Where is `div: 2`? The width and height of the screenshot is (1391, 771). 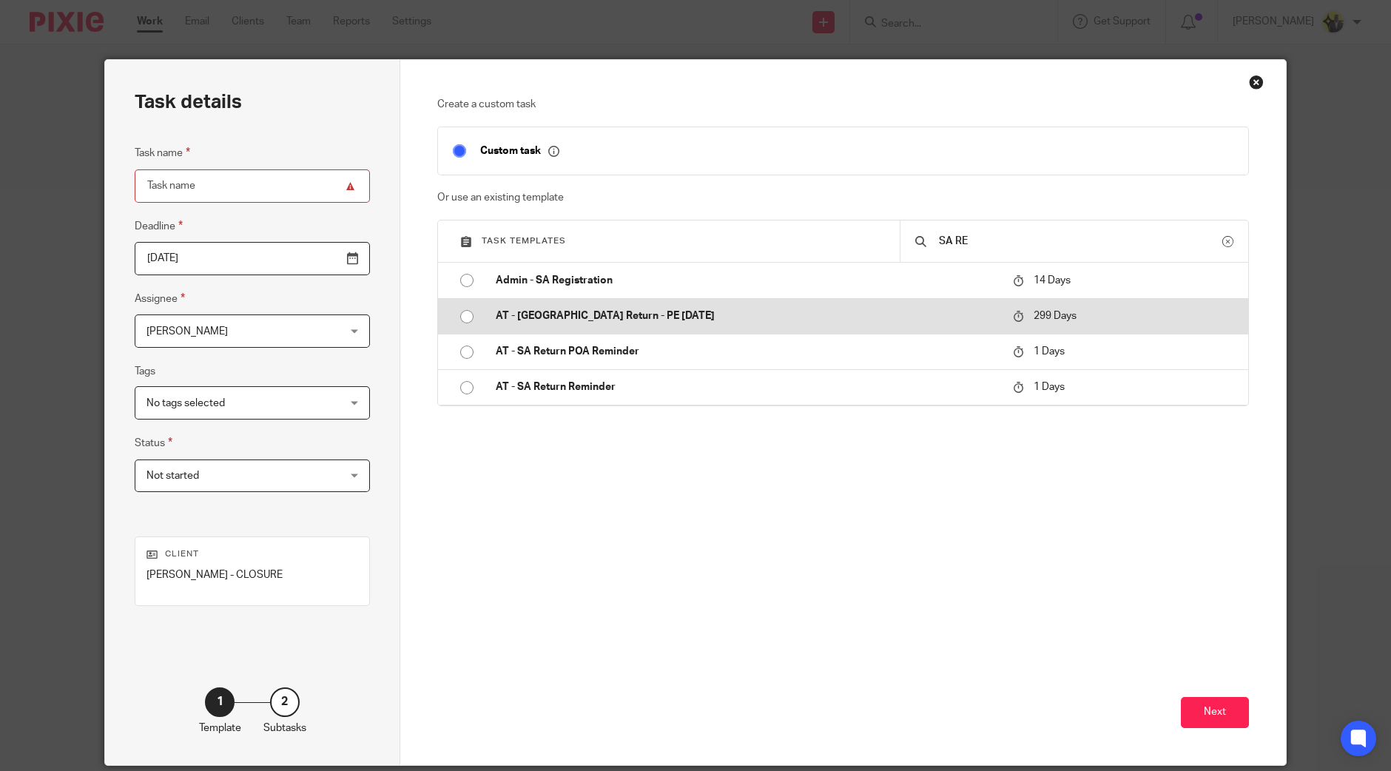
div: 2 is located at coordinates (285, 702).